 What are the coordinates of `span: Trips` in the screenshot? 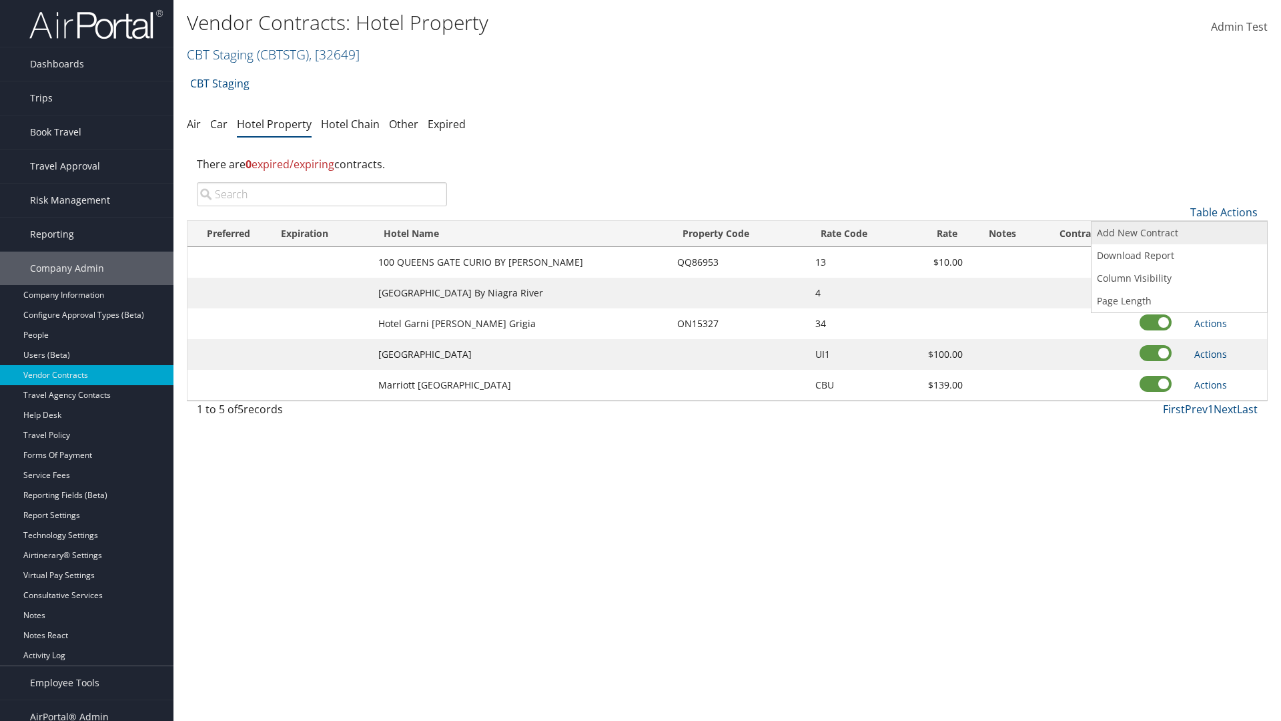 It's located at (41, 98).